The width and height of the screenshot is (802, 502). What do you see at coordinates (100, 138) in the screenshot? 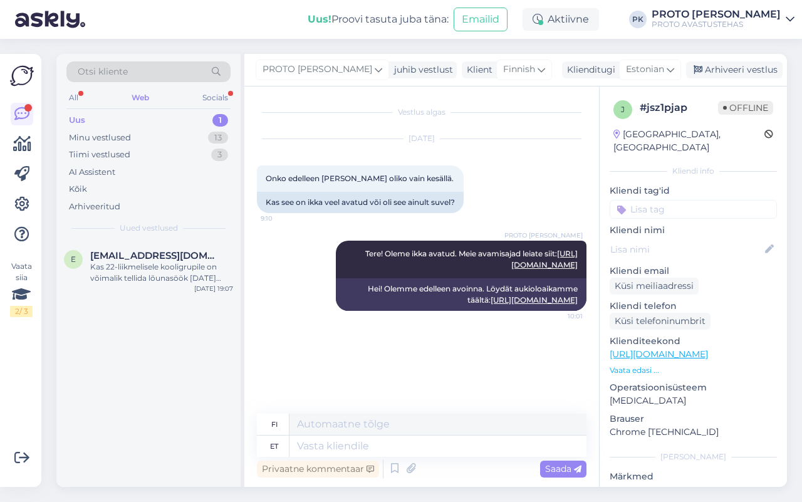
I see `div: Minu vestlused` at bounding box center [100, 138].